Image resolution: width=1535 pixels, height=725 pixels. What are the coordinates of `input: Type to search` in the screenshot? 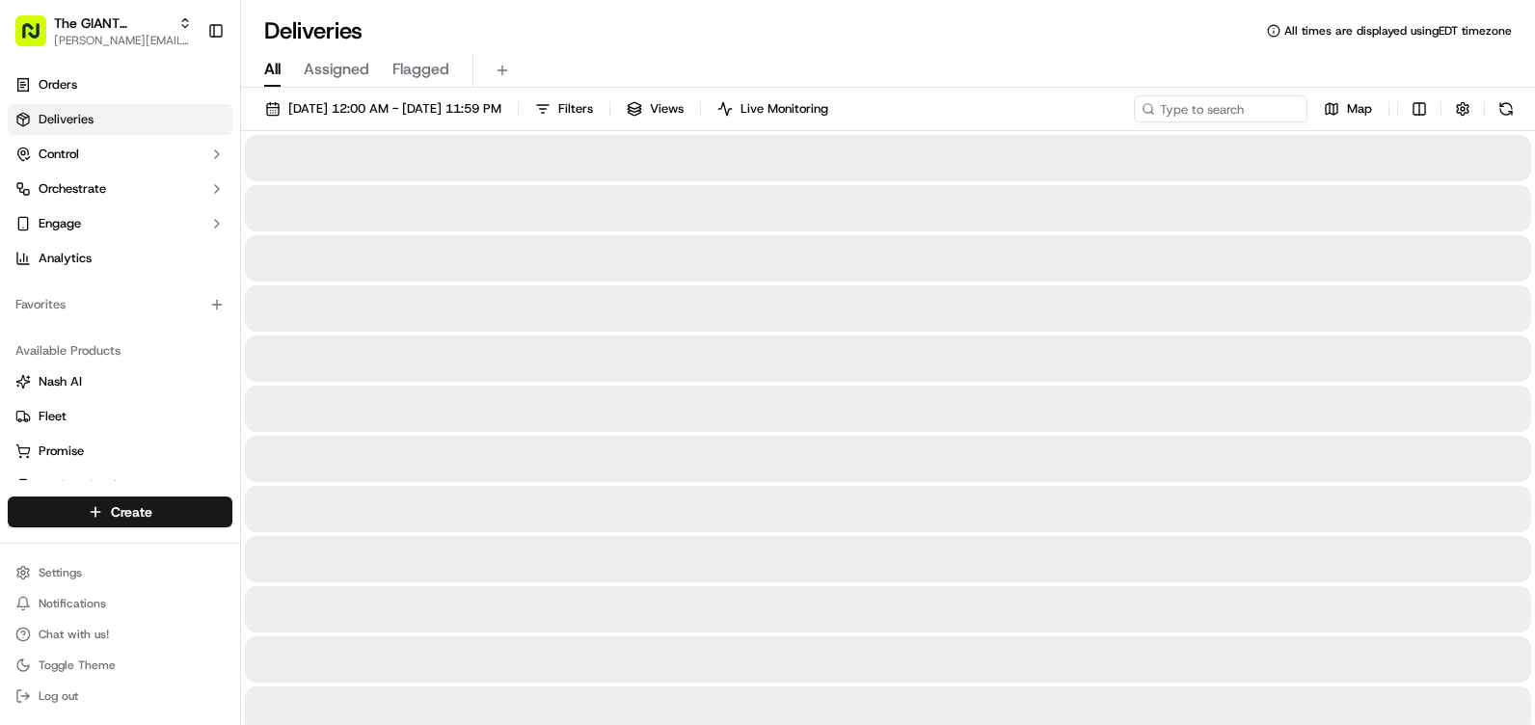 It's located at (1220, 109).